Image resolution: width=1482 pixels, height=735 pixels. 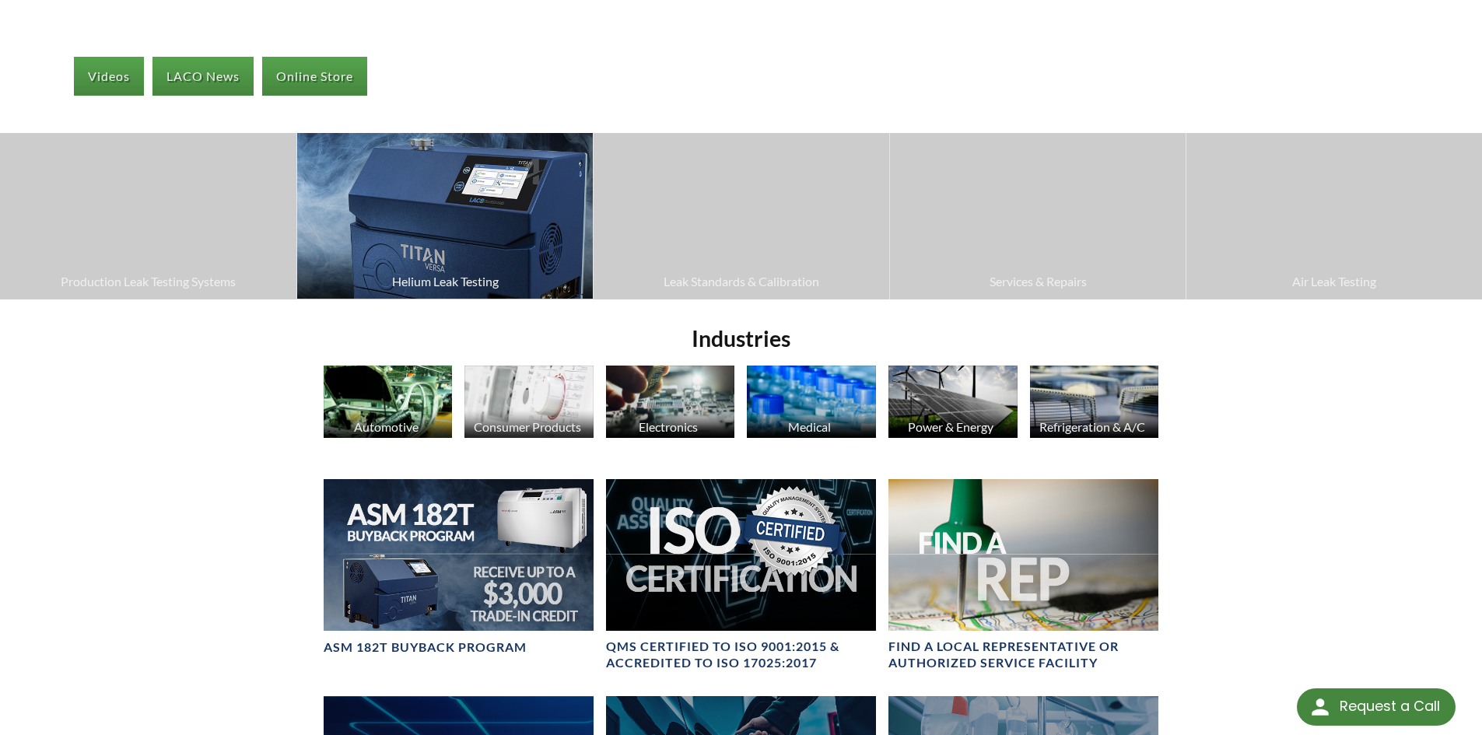 I want to click on span: Helium Leak Testing, so click(x=445, y=282).